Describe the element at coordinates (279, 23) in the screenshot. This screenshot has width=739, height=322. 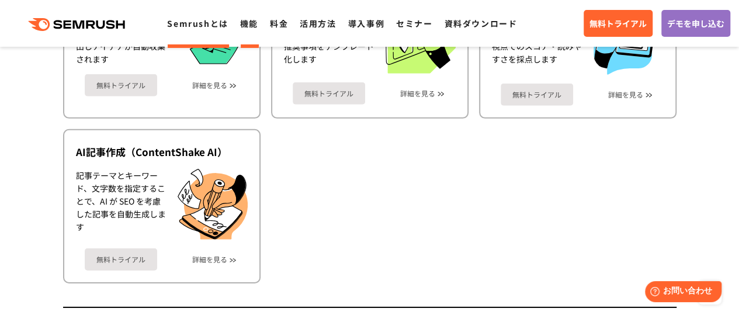
I see `a: 料金` at that location.